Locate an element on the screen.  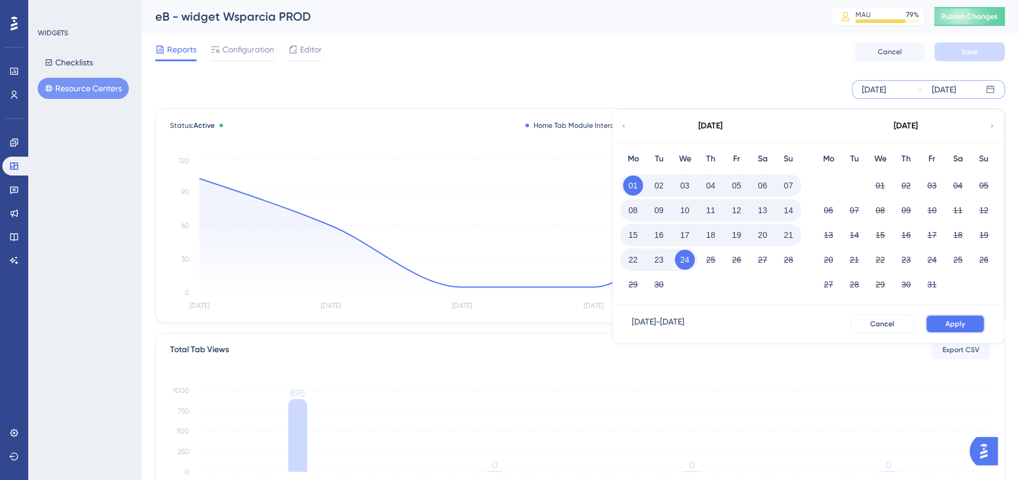
button: Save is located at coordinates (970, 52).